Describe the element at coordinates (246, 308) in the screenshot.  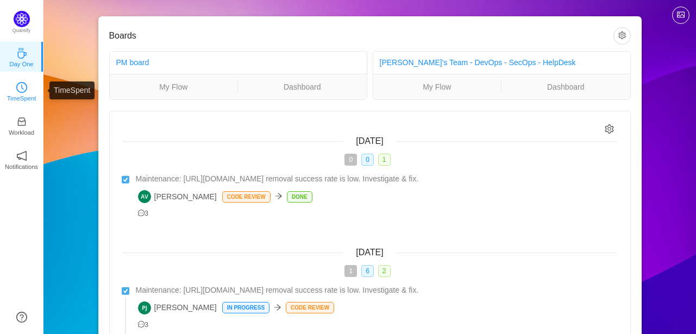
I see `p: In Progress` at that location.